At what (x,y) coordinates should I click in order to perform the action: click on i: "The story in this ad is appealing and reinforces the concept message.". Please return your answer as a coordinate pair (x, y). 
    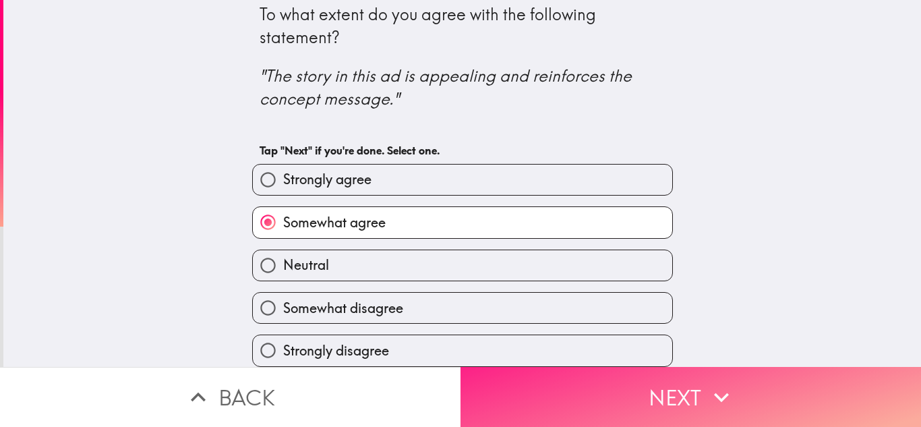
    Looking at the image, I should click on (448, 87).